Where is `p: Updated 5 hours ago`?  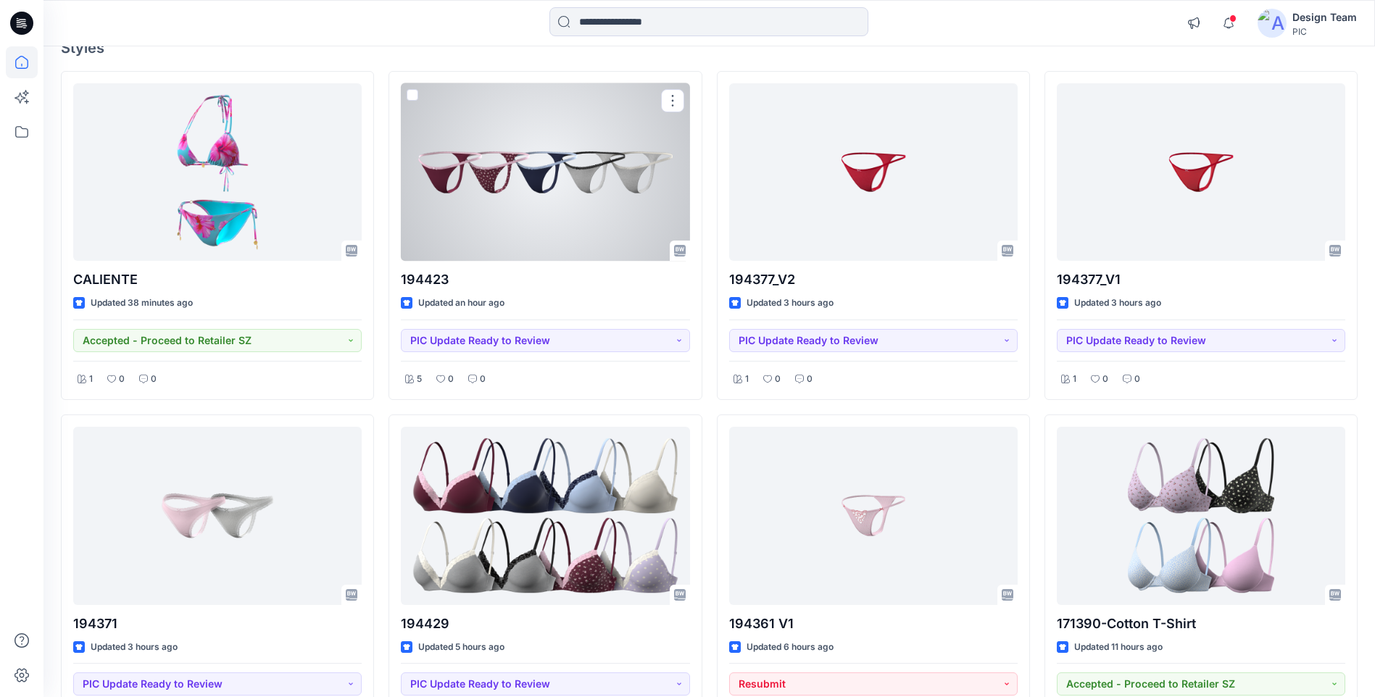
p: Updated 5 hours ago is located at coordinates (461, 647).